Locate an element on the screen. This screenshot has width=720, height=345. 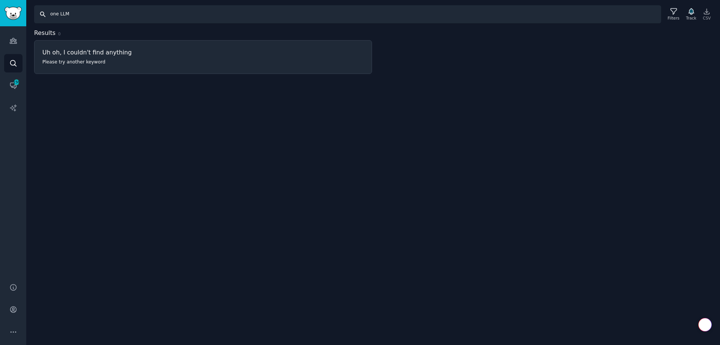
a: 156 is located at coordinates (13, 85).